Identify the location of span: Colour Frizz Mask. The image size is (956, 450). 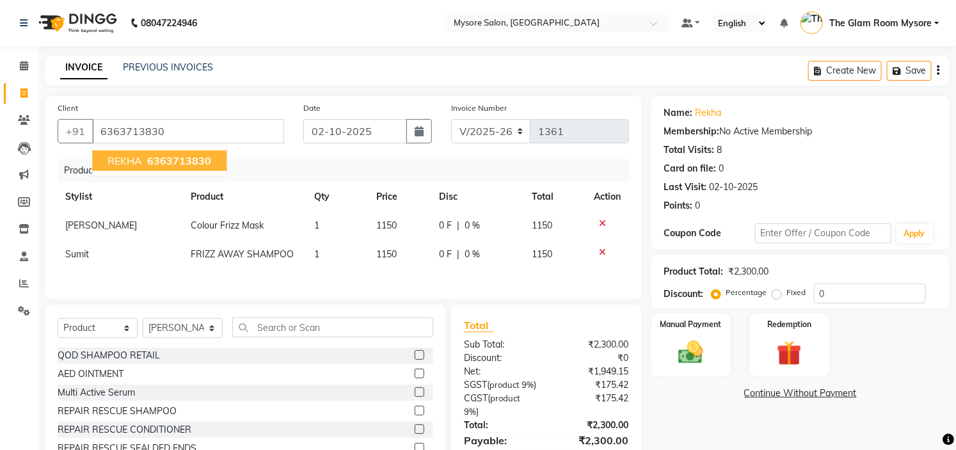
(227, 225).